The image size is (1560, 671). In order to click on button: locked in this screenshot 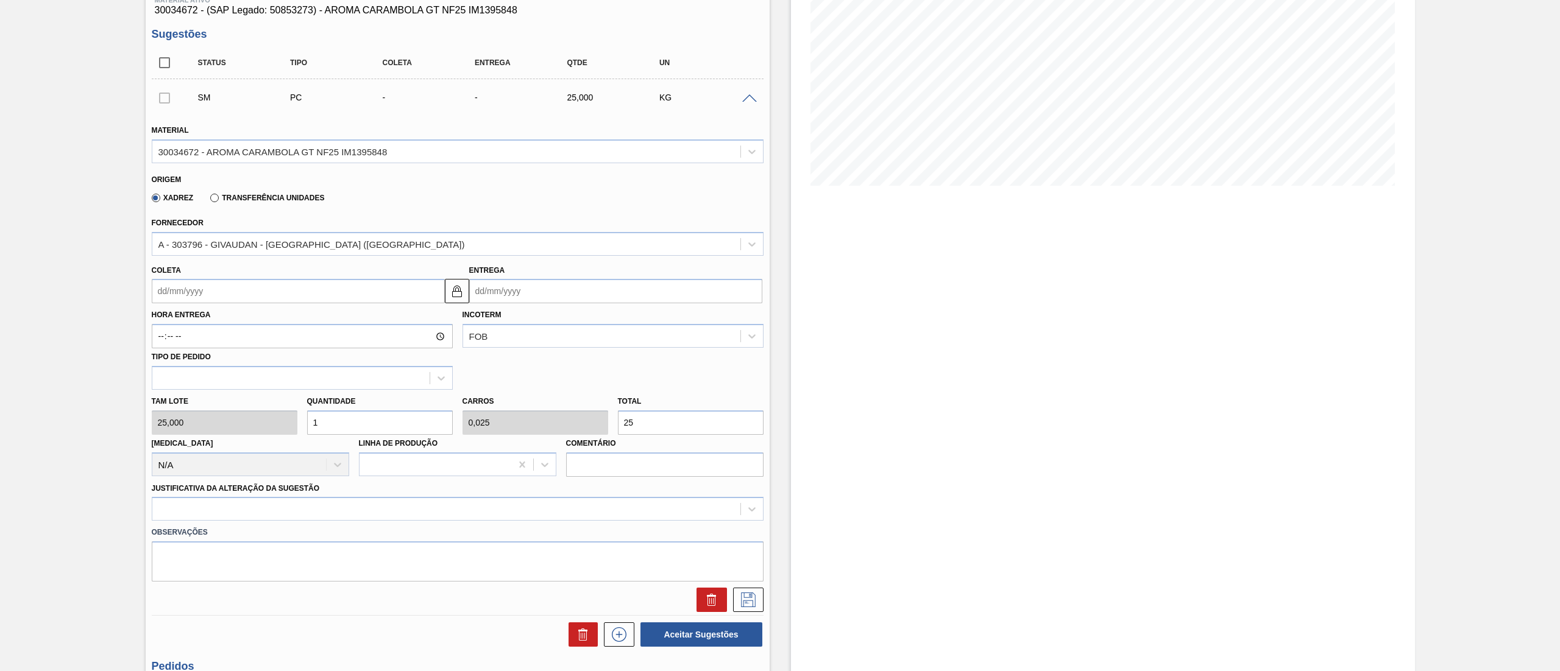, I will do `click(457, 291)`.